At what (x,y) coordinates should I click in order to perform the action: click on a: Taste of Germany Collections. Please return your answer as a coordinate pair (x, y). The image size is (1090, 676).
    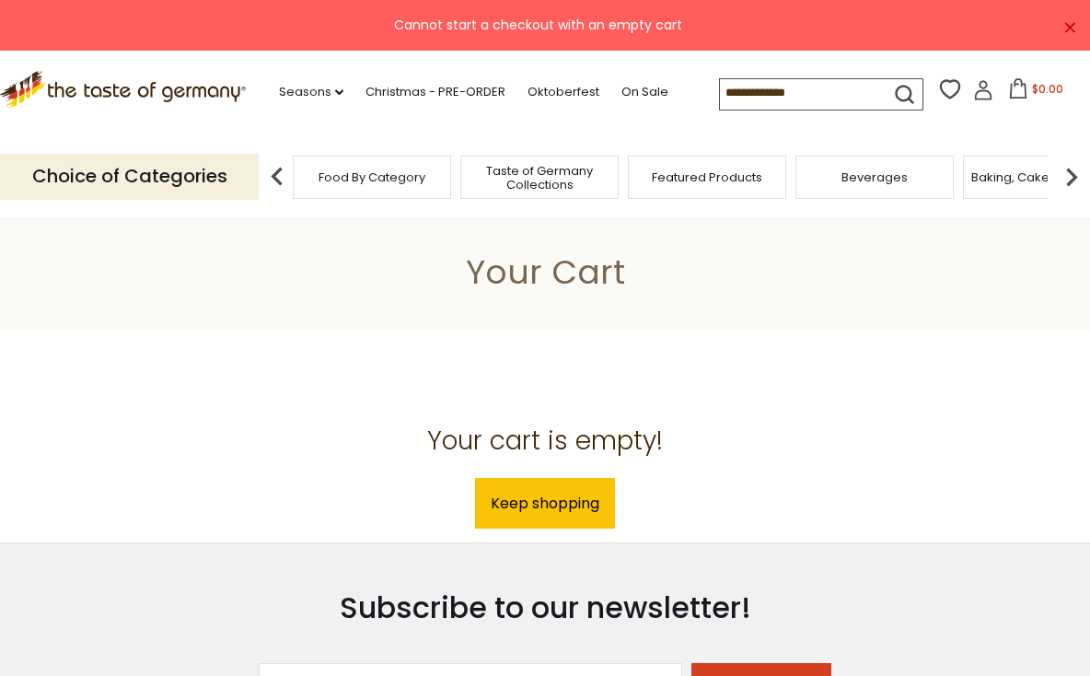
    Looking at the image, I should click on (540, 178).